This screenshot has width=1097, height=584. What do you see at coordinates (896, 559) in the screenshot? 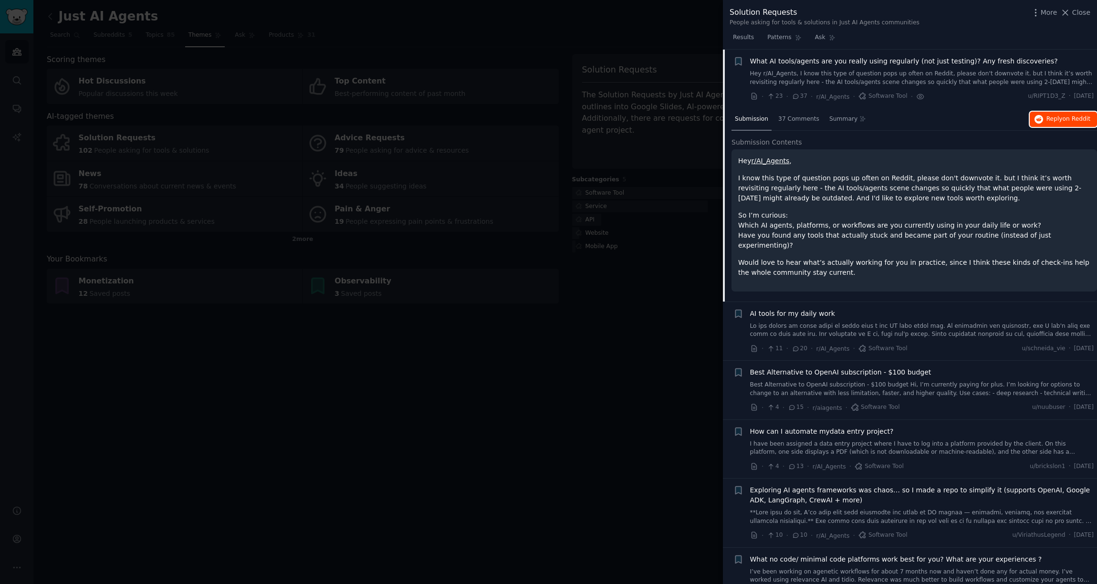
I see `span: What no code/ minimal code platforms work best for you? What are your experiences ?` at bounding box center [896, 559].